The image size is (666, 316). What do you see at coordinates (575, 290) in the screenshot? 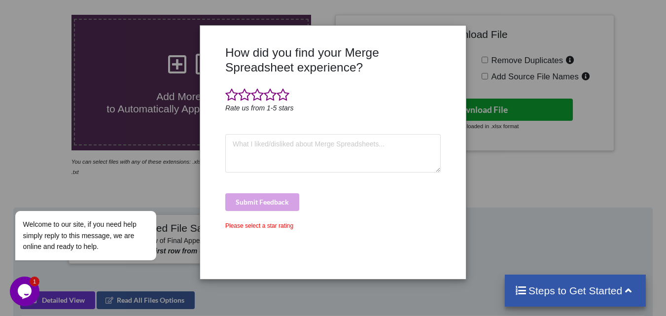
I see `h4: Steps to Get Started` at bounding box center [575, 290].